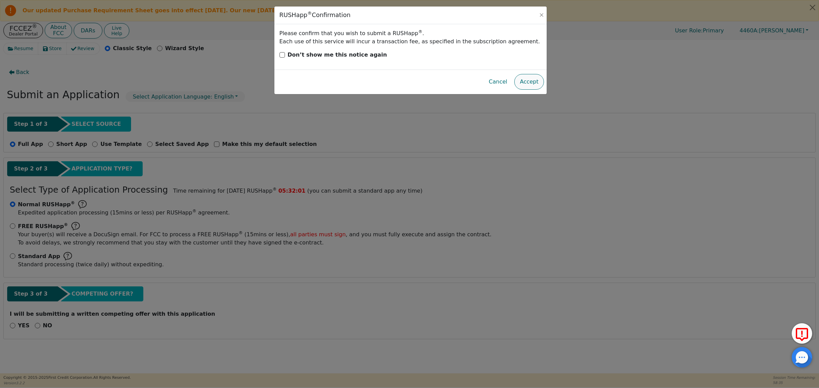 Image resolution: width=819 pixels, height=388 pixels. I want to click on button: Close, so click(541, 15).